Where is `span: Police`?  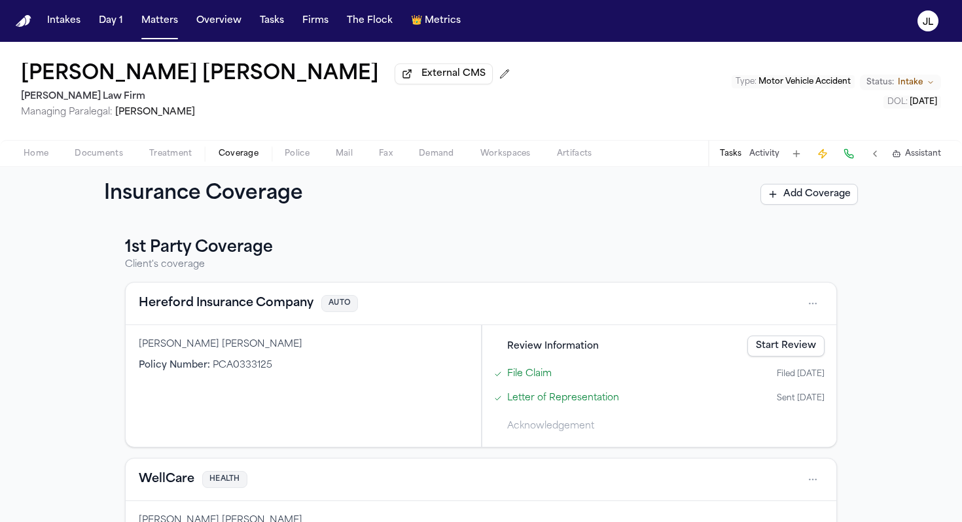 span: Police is located at coordinates (297, 154).